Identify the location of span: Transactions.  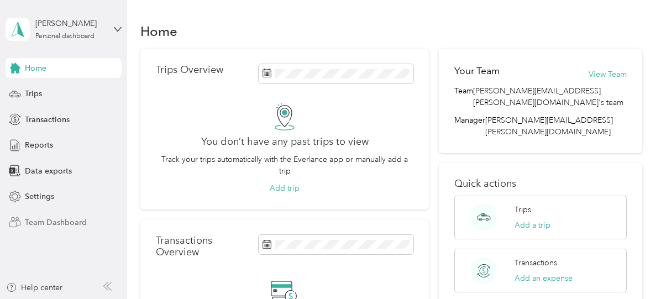
(47, 119).